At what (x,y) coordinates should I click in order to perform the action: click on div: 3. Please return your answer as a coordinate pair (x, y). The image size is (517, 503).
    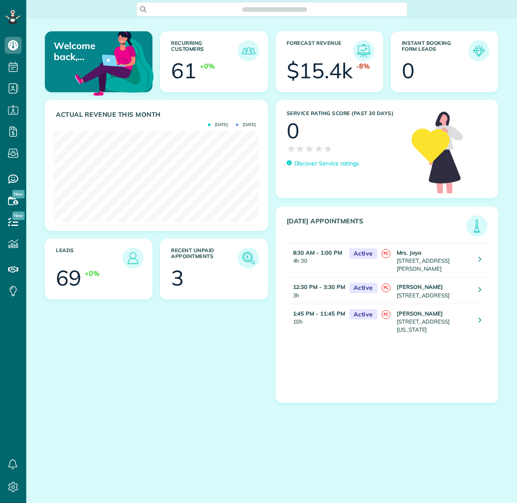
    Looking at the image, I should click on (177, 278).